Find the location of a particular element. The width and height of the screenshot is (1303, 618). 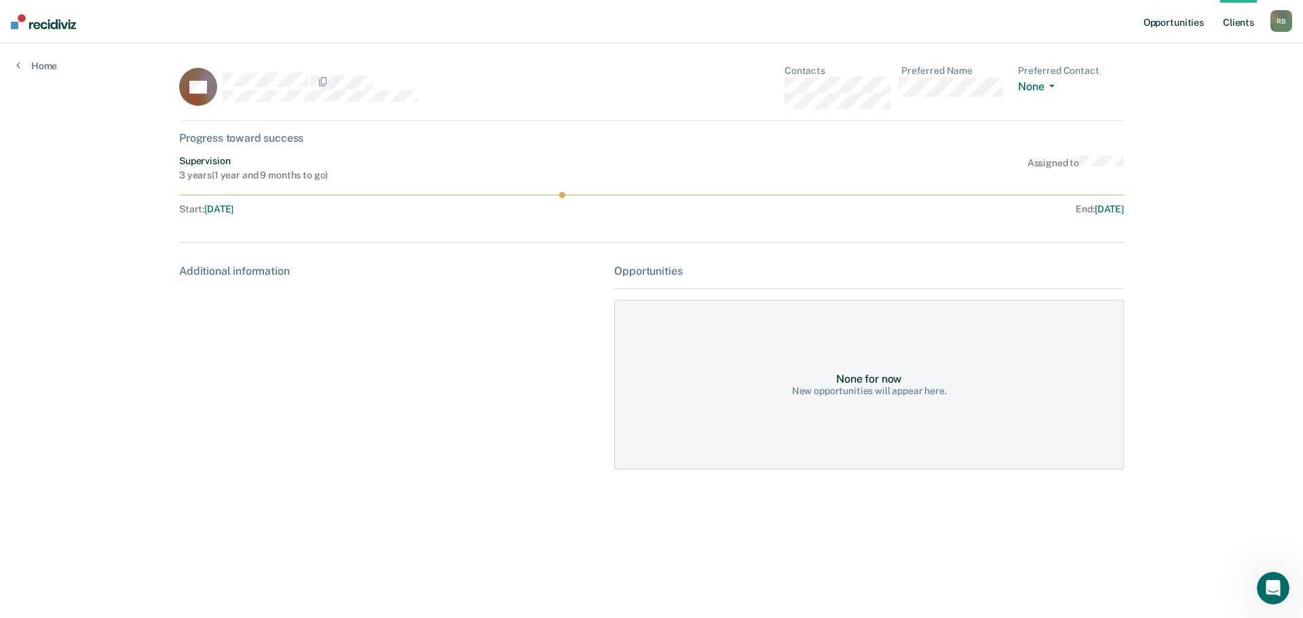

div: Progress toward success is located at coordinates (652, 138).